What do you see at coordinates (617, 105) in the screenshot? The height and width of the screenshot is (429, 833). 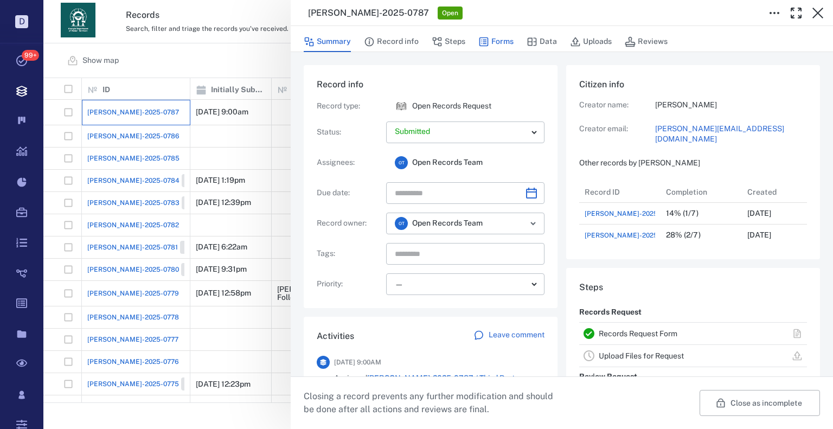 I see `p: Creator name:` at bounding box center [617, 105].